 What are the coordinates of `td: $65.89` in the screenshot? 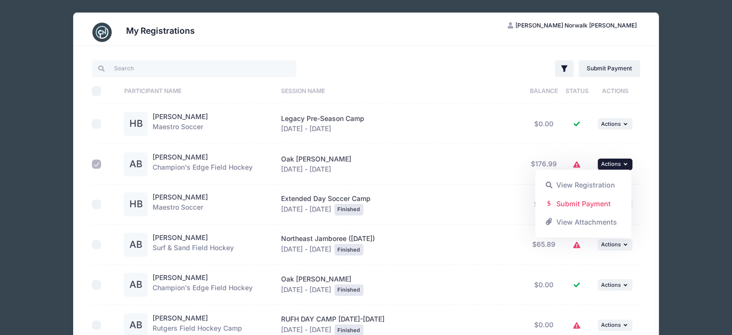 It's located at (544, 245).